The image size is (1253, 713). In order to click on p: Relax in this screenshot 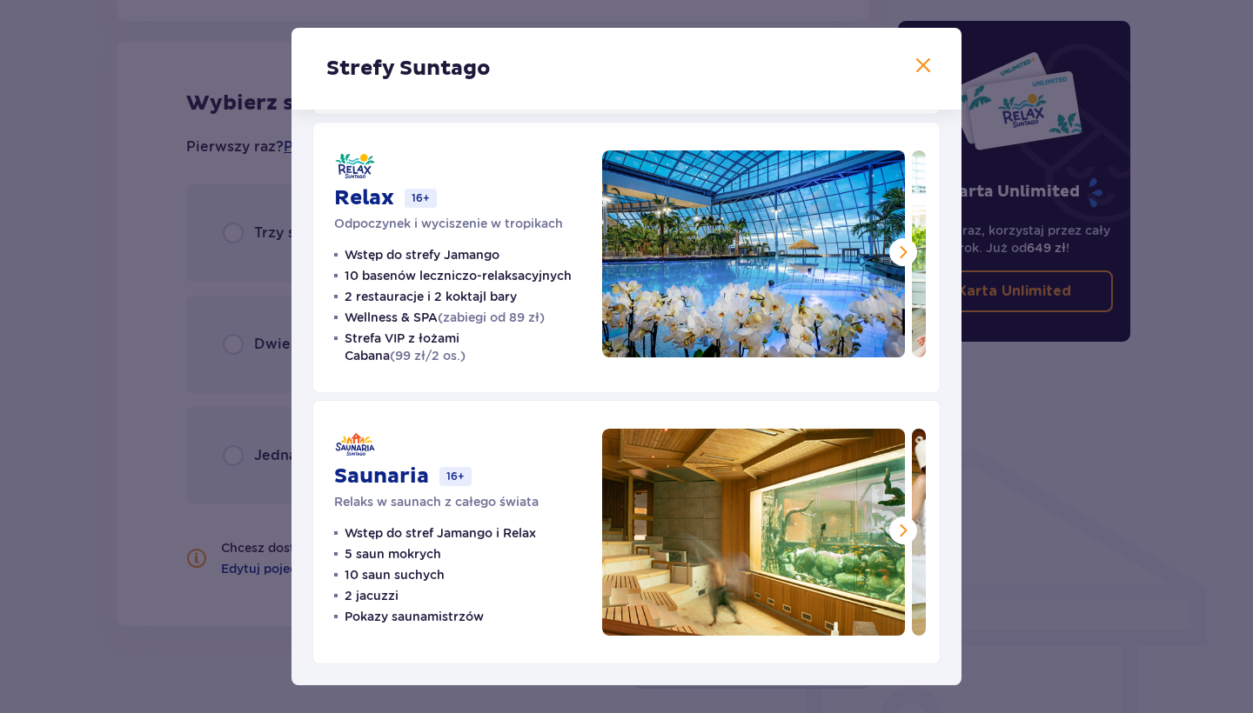, I will do `click(364, 198)`.